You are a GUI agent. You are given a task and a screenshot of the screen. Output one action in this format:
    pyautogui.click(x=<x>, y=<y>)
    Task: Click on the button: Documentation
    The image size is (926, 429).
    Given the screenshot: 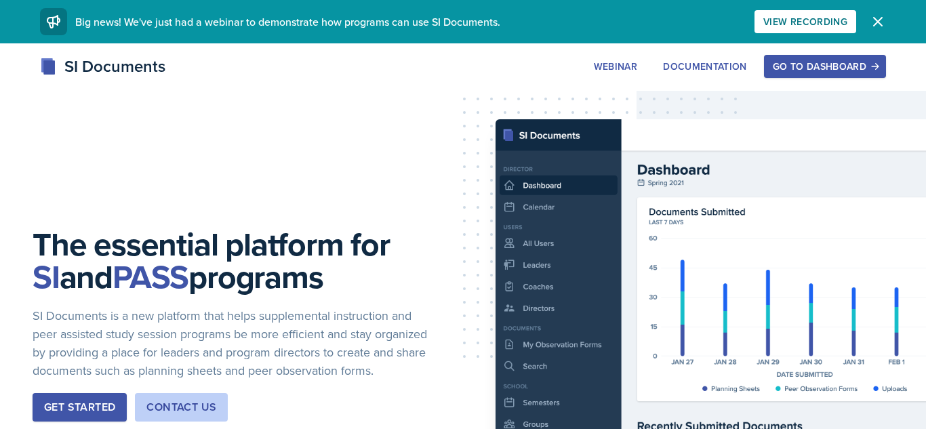 What is the action you would take?
    pyautogui.click(x=705, y=66)
    